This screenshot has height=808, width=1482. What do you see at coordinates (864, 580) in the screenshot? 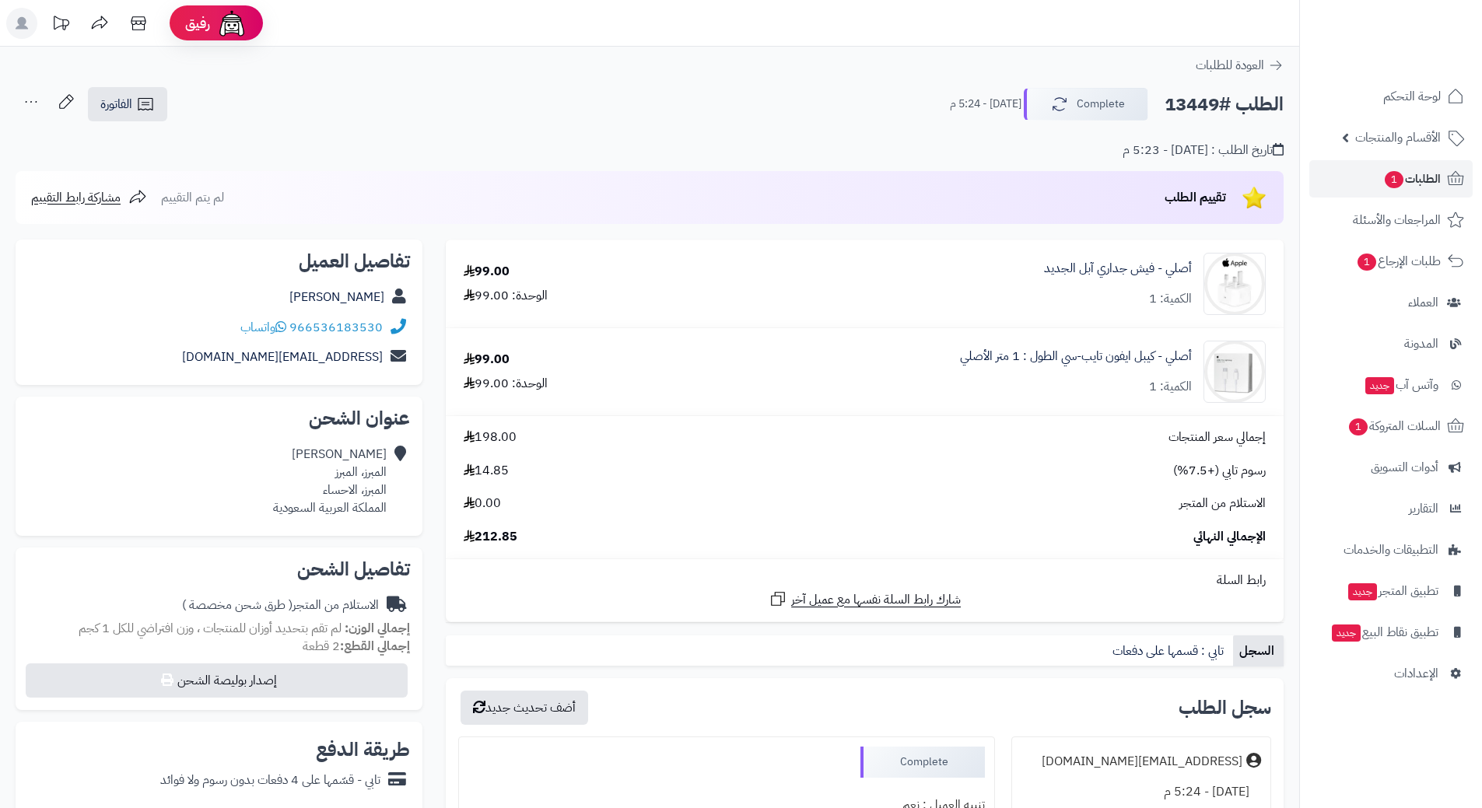
I see `div: رابط السلة` at bounding box center [864, 580].